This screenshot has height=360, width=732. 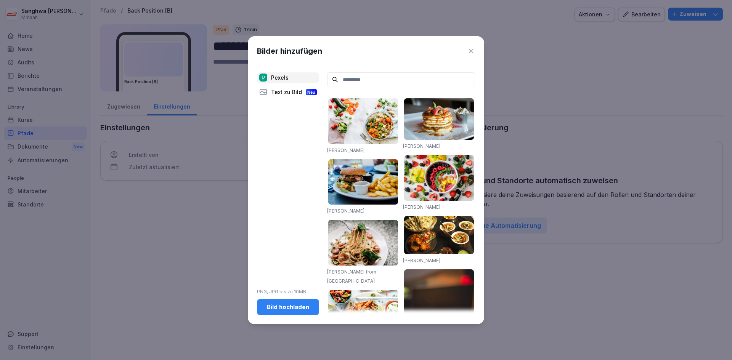 What do you see at coordinates (439, 178) in the screenshot?
I see `img: pexels-photo-1099680.jpeg` at bounding box center [439, 178].